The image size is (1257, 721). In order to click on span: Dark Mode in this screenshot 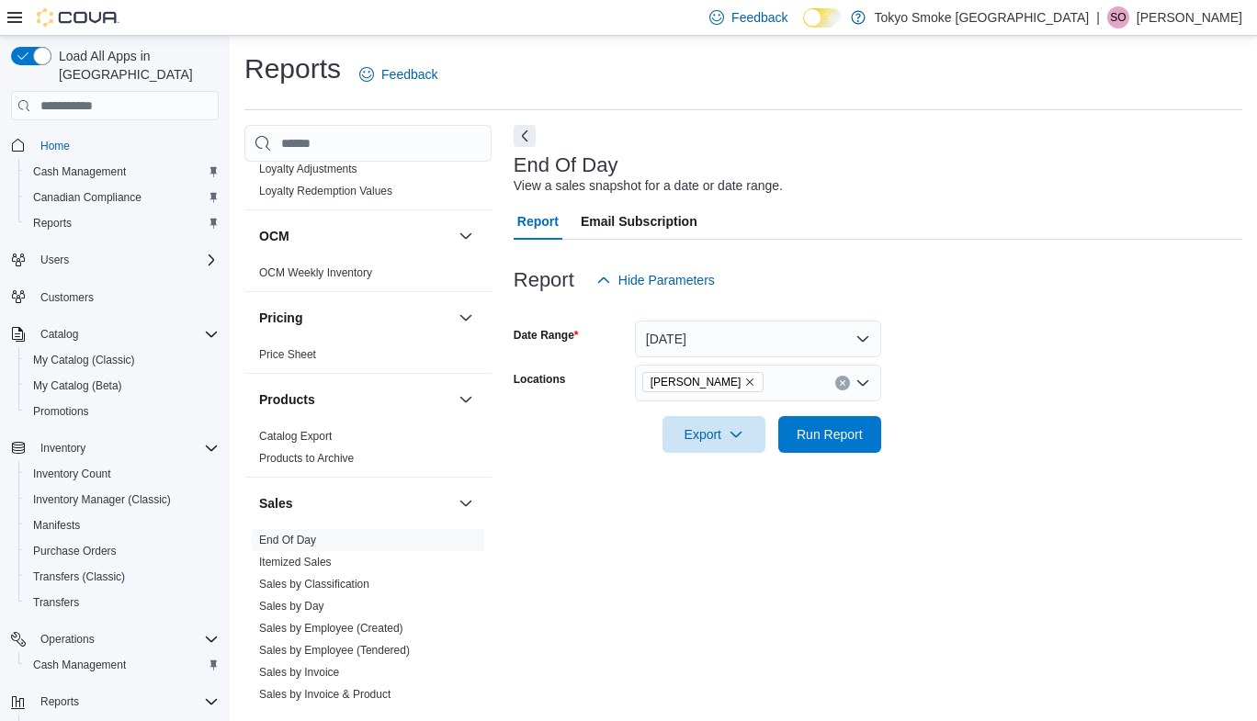, I will do `click(803, 28)`.